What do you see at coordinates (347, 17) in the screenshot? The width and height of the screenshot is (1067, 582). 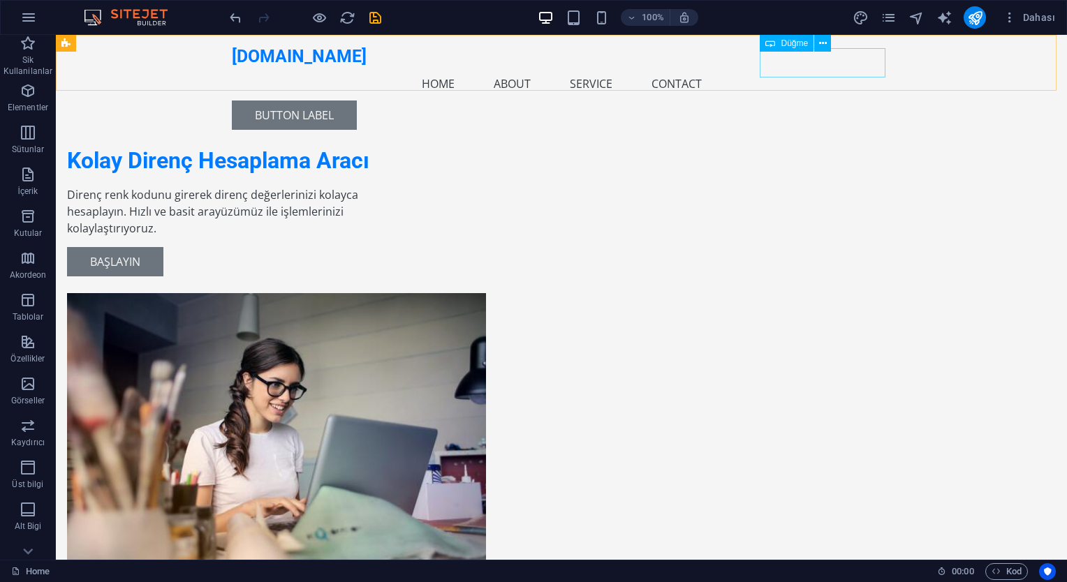 I see `button: reload` at bounding box center [347, 17].